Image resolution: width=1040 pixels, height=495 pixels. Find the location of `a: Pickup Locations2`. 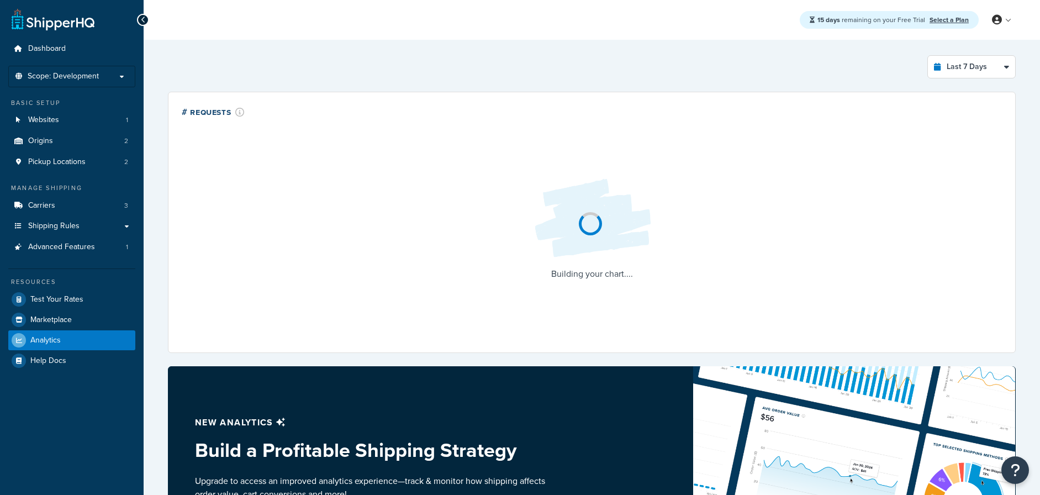

a: Pickup Locations2 is located at coordinates (72, 162).